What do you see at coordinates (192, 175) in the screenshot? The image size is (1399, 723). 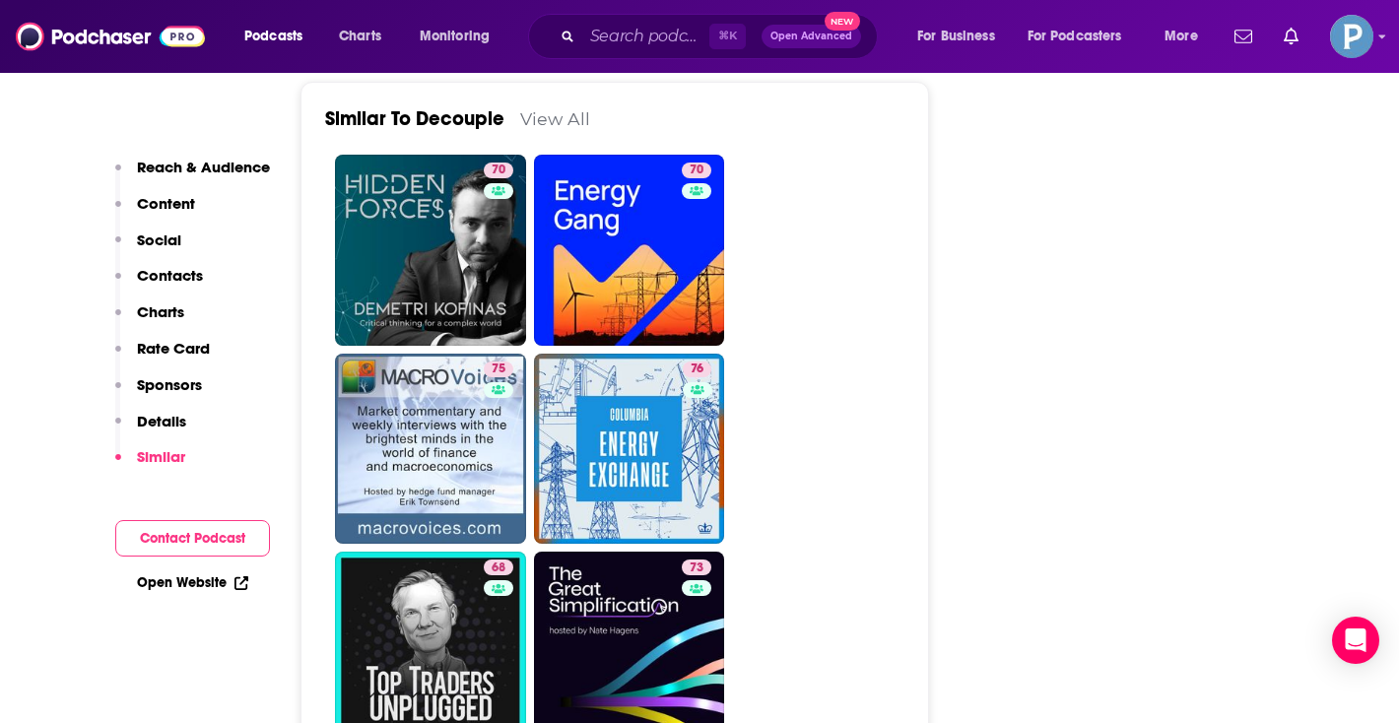 I see `button: Reach & Audience` at bounding box center [192, 175].